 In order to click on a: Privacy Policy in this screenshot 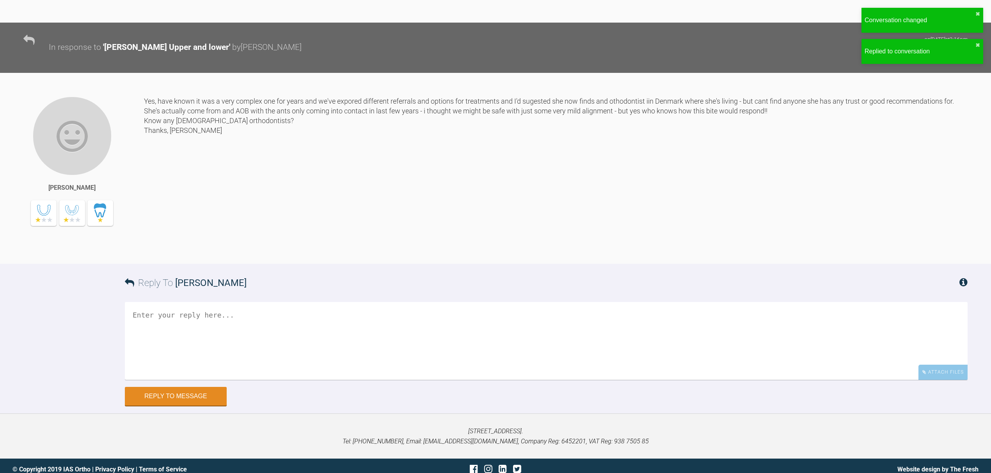, I will do `click(115, 470)`.